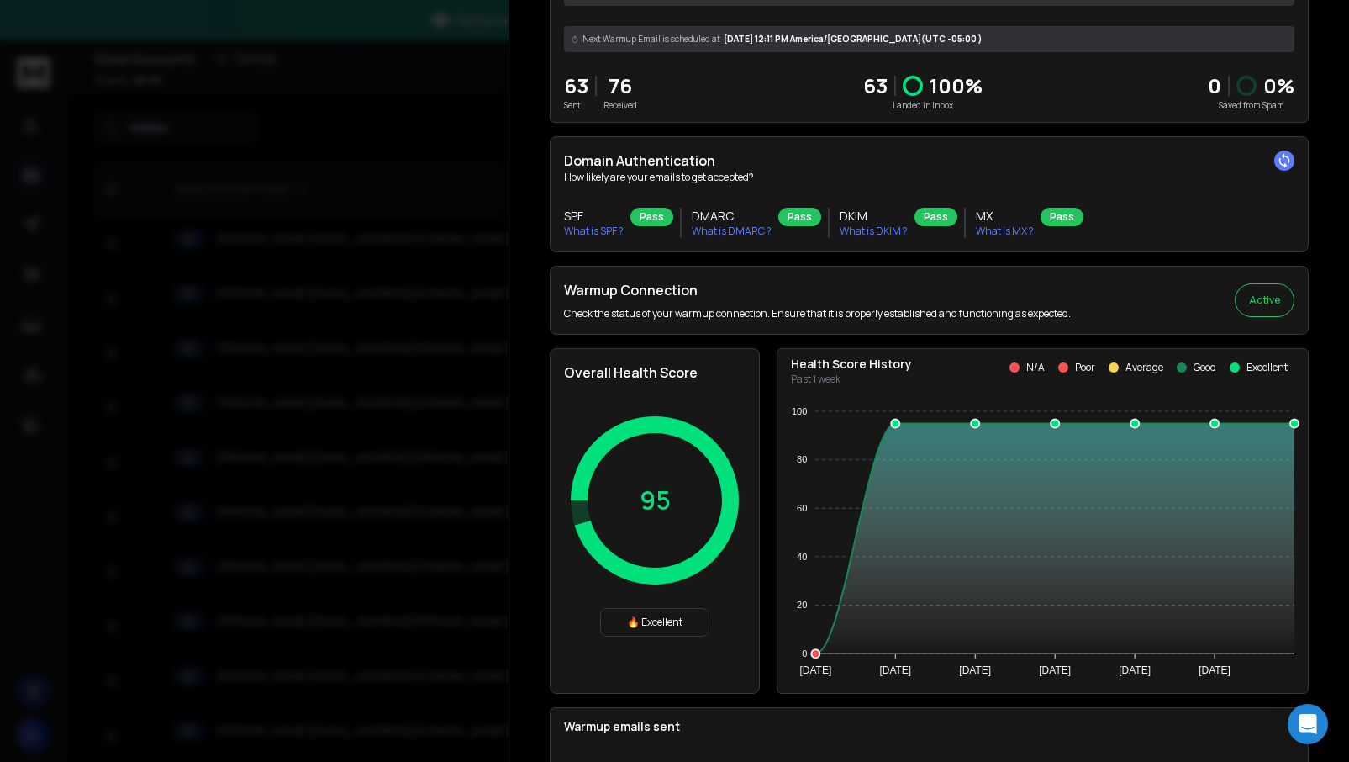 This screenshot has width=1349, height=762. Describe the element at coordinates (1279, 86) in the screenshot. I see `p: 0 %` at that location.